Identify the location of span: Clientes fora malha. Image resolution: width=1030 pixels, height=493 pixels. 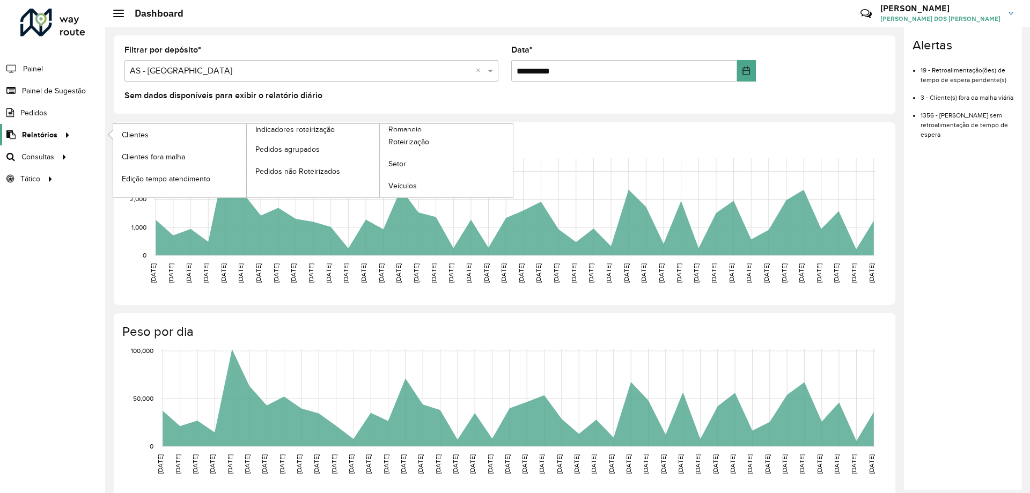
(153, 157).